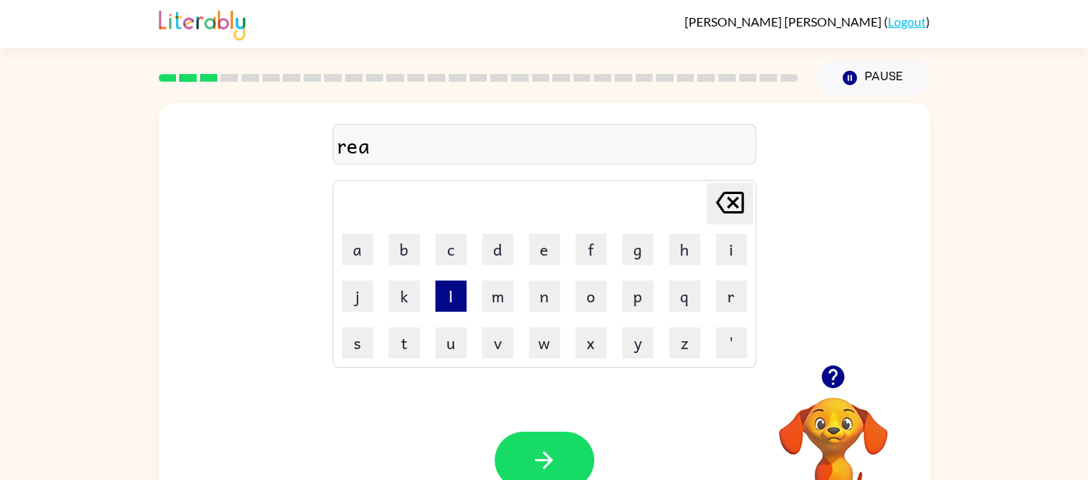 Image resolution: width=1088 pixels, height=480 pixels. Describe the element at coordinates (404, 249) in the screenshot. I see `button: b` at that location.